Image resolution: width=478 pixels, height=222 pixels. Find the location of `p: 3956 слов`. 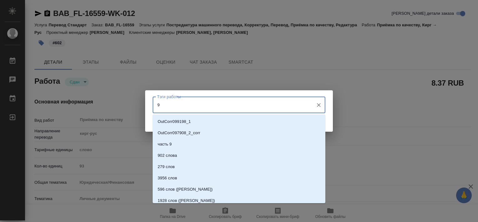

p: 3956 слов is located at coordinates (168, 178).